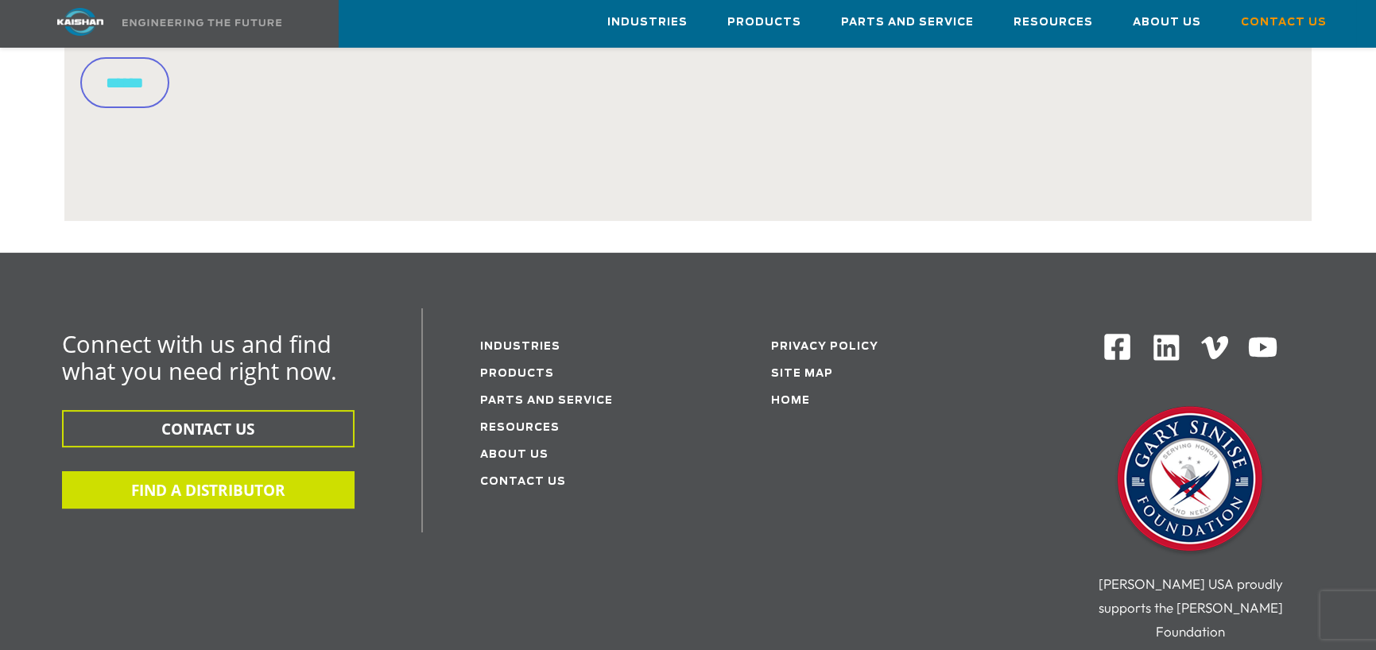  I want to click on img: Vimeo, so click(1215, 347).